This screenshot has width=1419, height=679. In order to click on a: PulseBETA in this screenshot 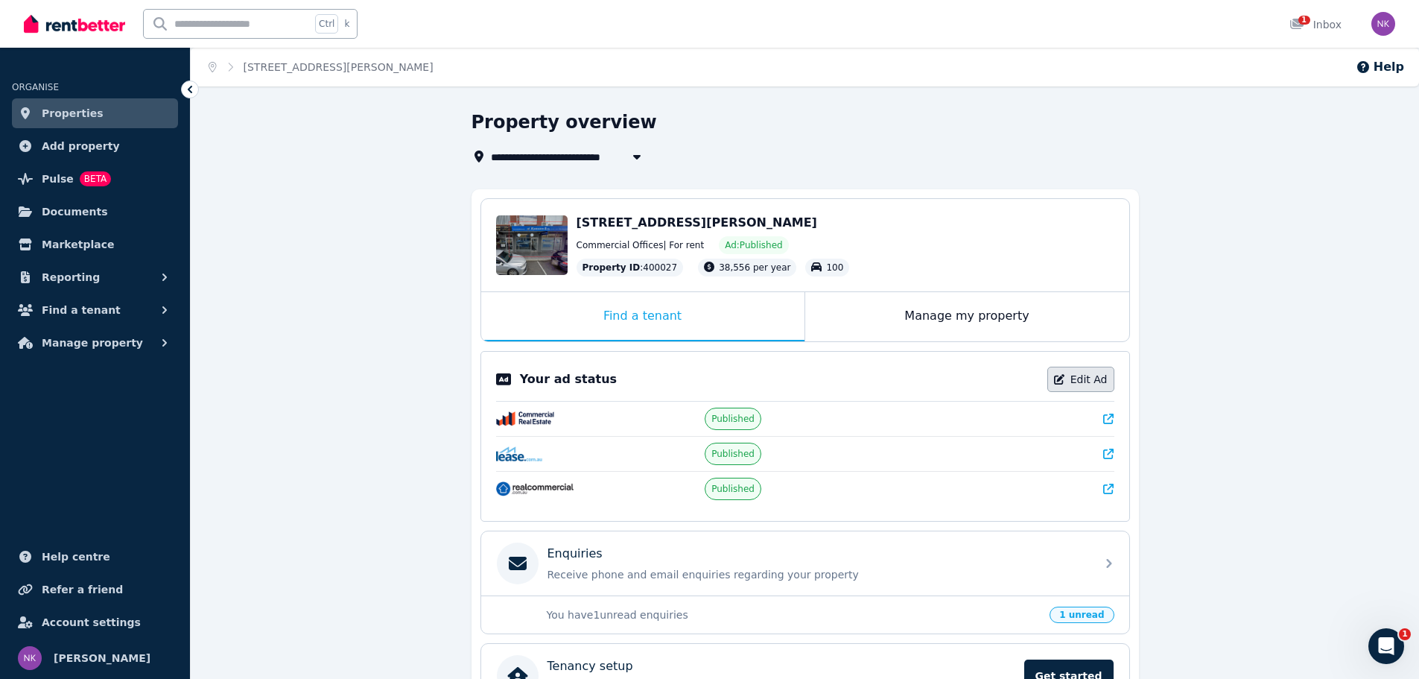, I will do `click(95, 179)`.